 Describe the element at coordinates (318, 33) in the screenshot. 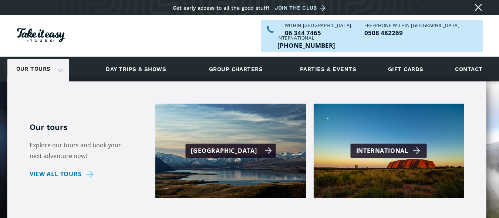

I see `p: 06 344 7465` at that location.